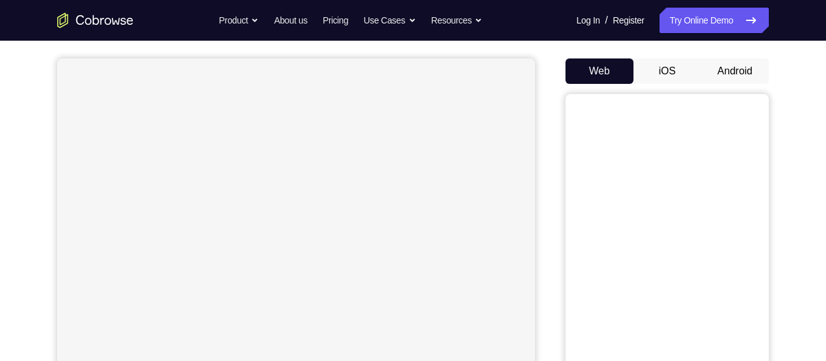 The image size is (826, 361). I want to click on a: Go to the home page, so click(95, 20).